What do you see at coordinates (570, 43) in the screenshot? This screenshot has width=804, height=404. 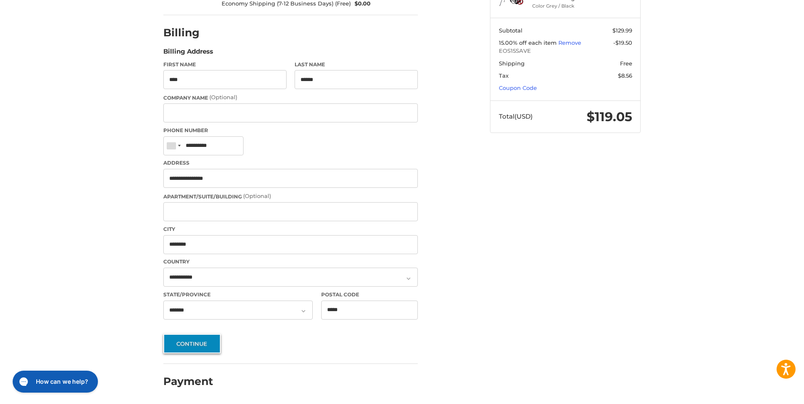 I see `a: Remove` at bounding box center [570, 43].